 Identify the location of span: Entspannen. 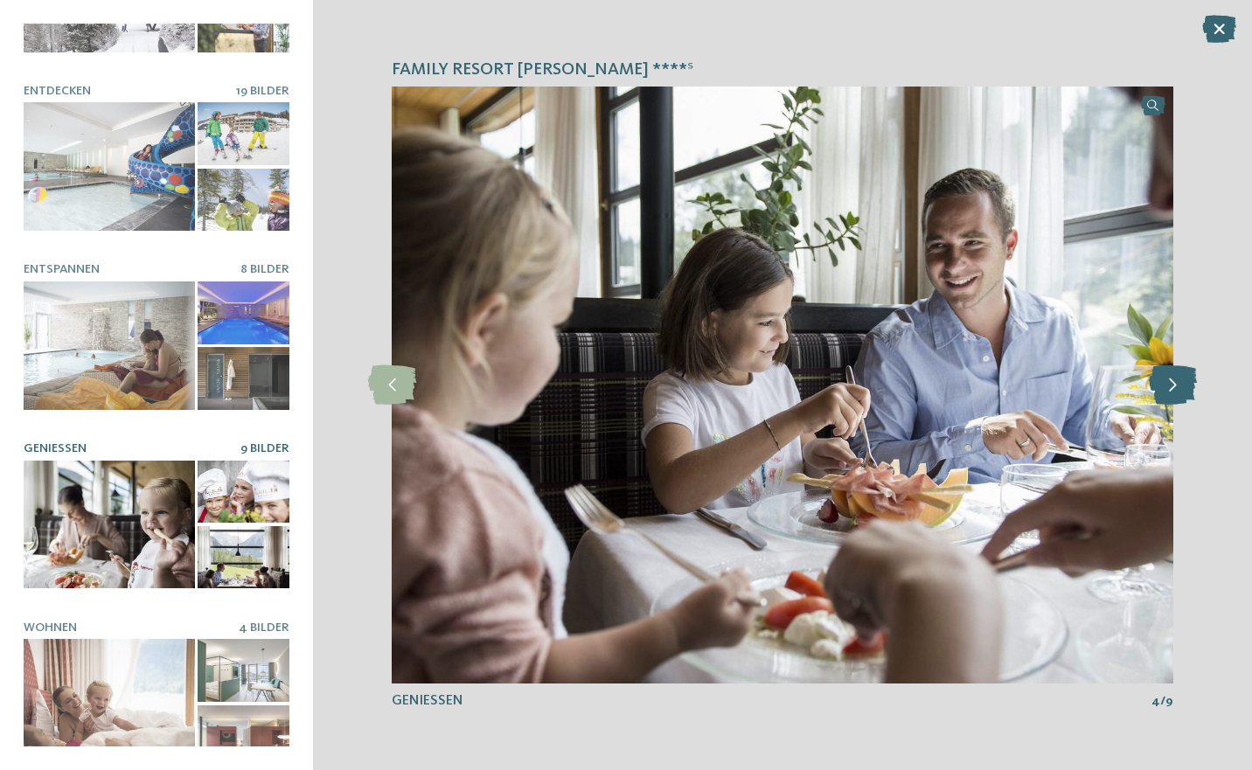
(61, 269).